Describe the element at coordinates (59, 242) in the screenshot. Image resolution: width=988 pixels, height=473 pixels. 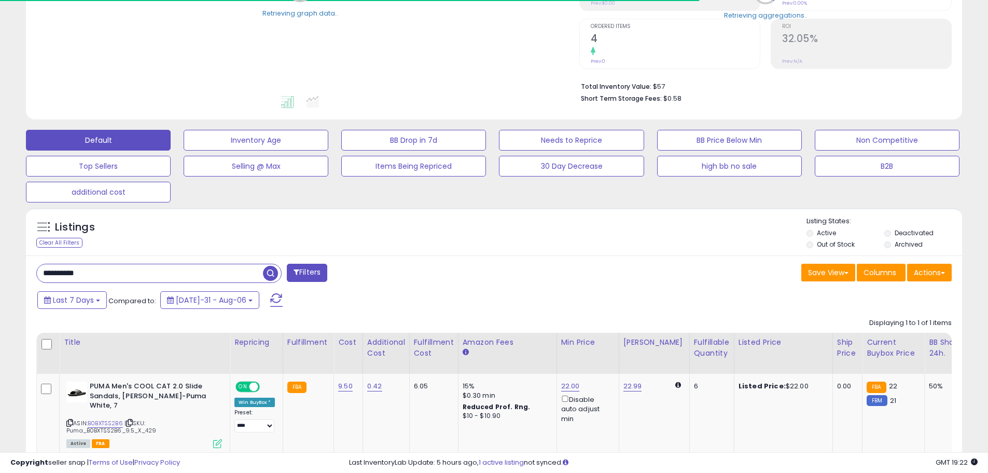
I see `div: Clear All Filters` at that location.